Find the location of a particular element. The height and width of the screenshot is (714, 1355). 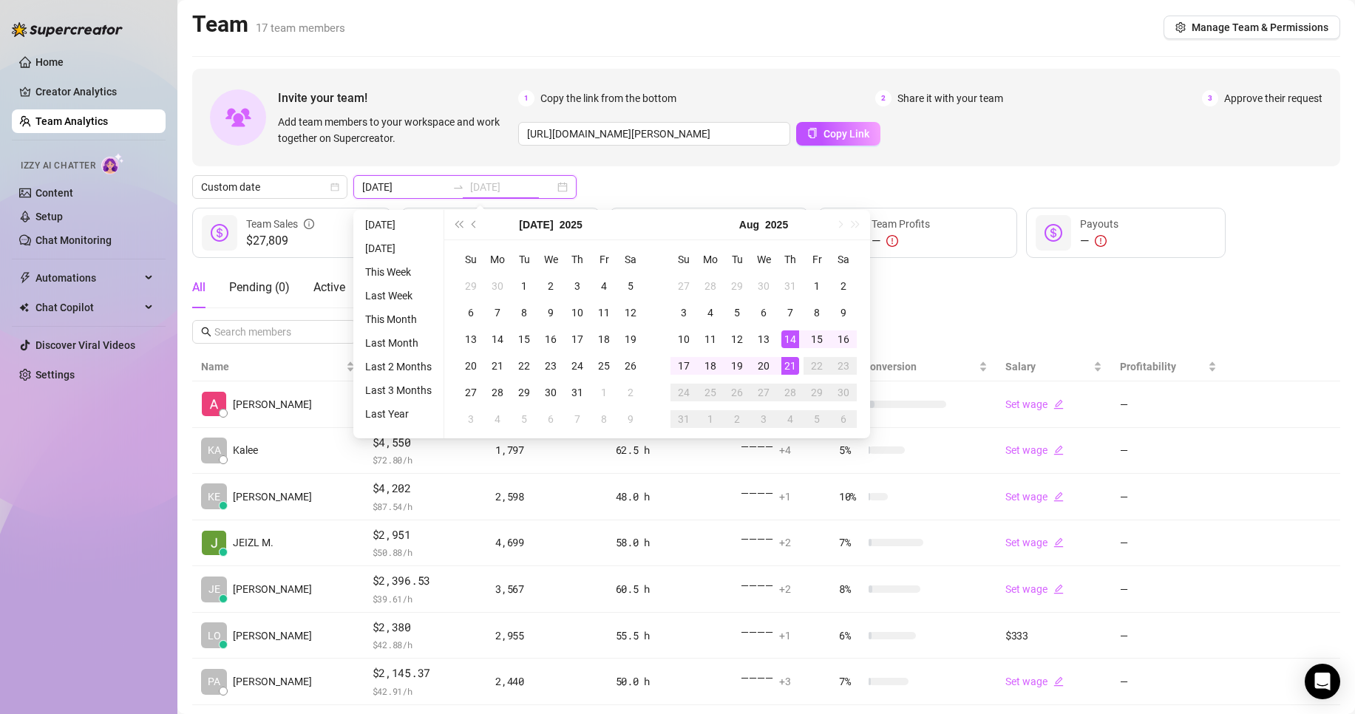

span: 2 is located at coordinates (884, 98).